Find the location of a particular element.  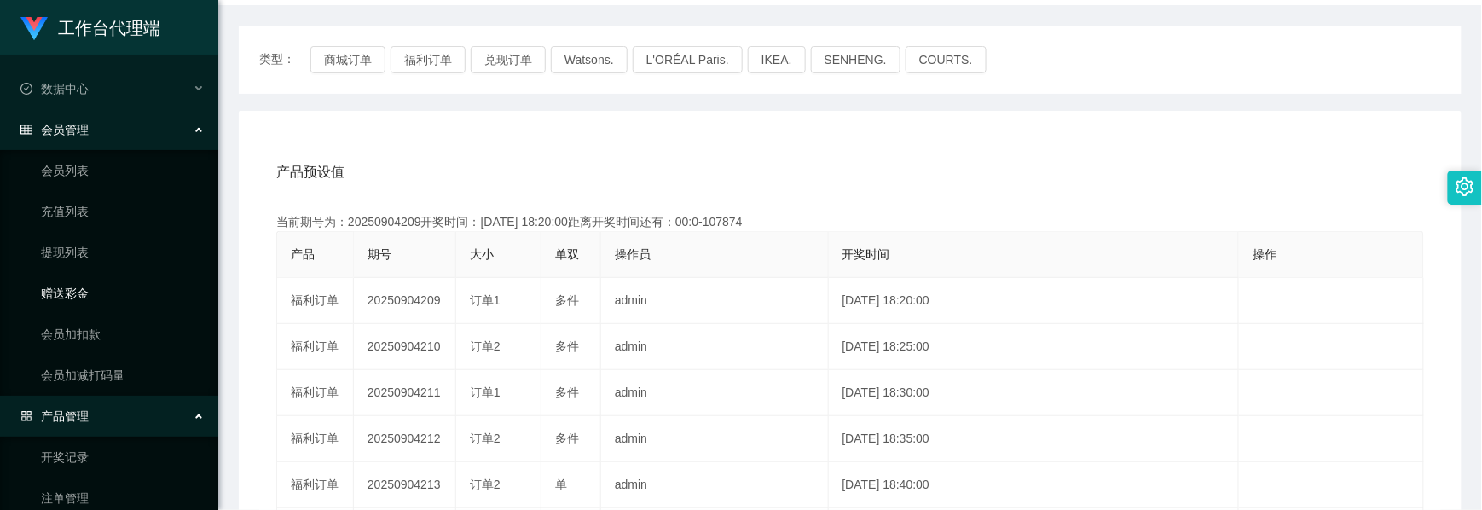

i: 图标: check-circle-o is located at coordinates (26, 89).